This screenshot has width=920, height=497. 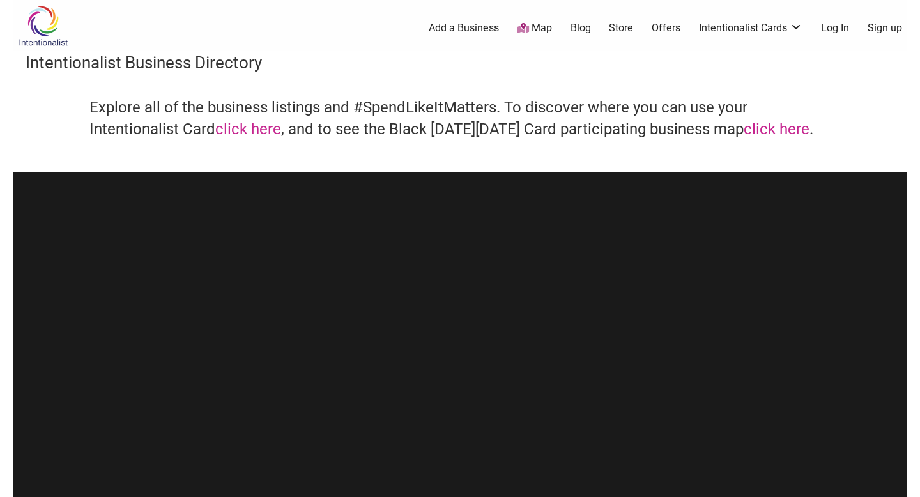 I want to click on h4: Explore all of the business listings and #SpendLikeItMatters. To discover where you can use your ..., so click(x=460, y=118).